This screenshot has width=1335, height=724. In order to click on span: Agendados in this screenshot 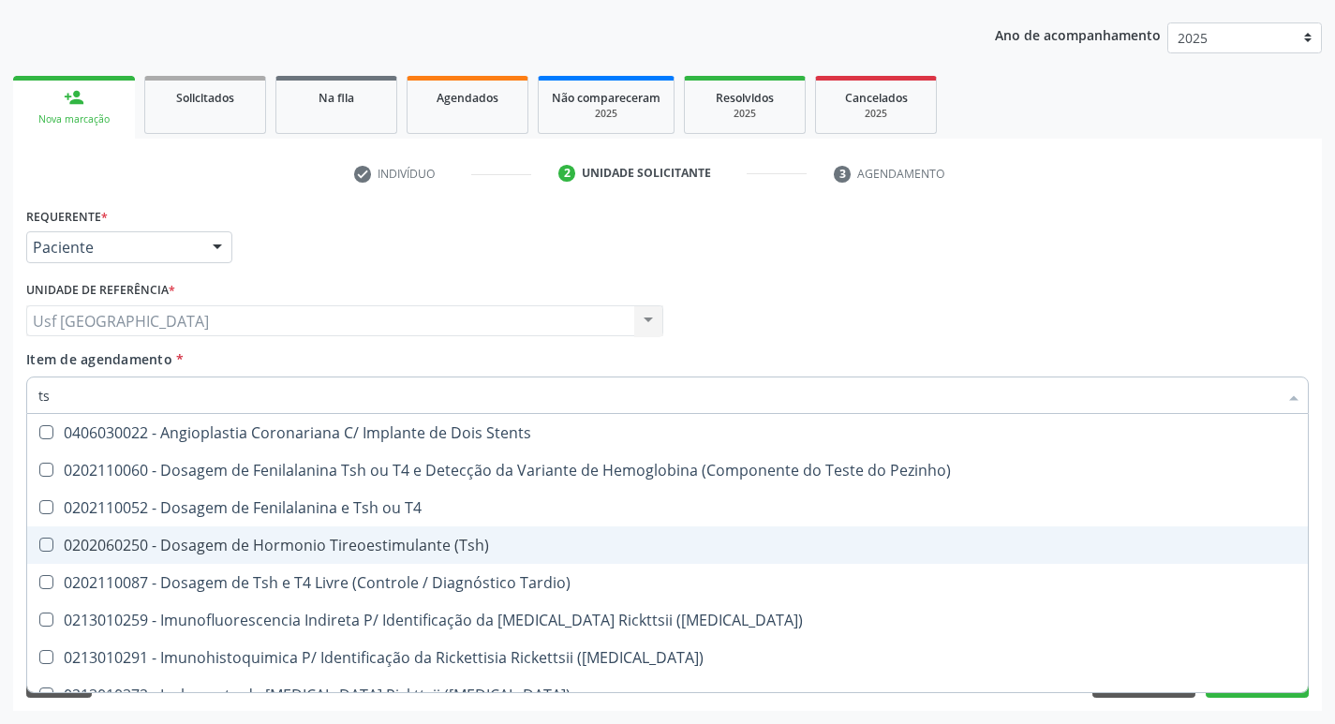, I will do `click(467, 97)`.